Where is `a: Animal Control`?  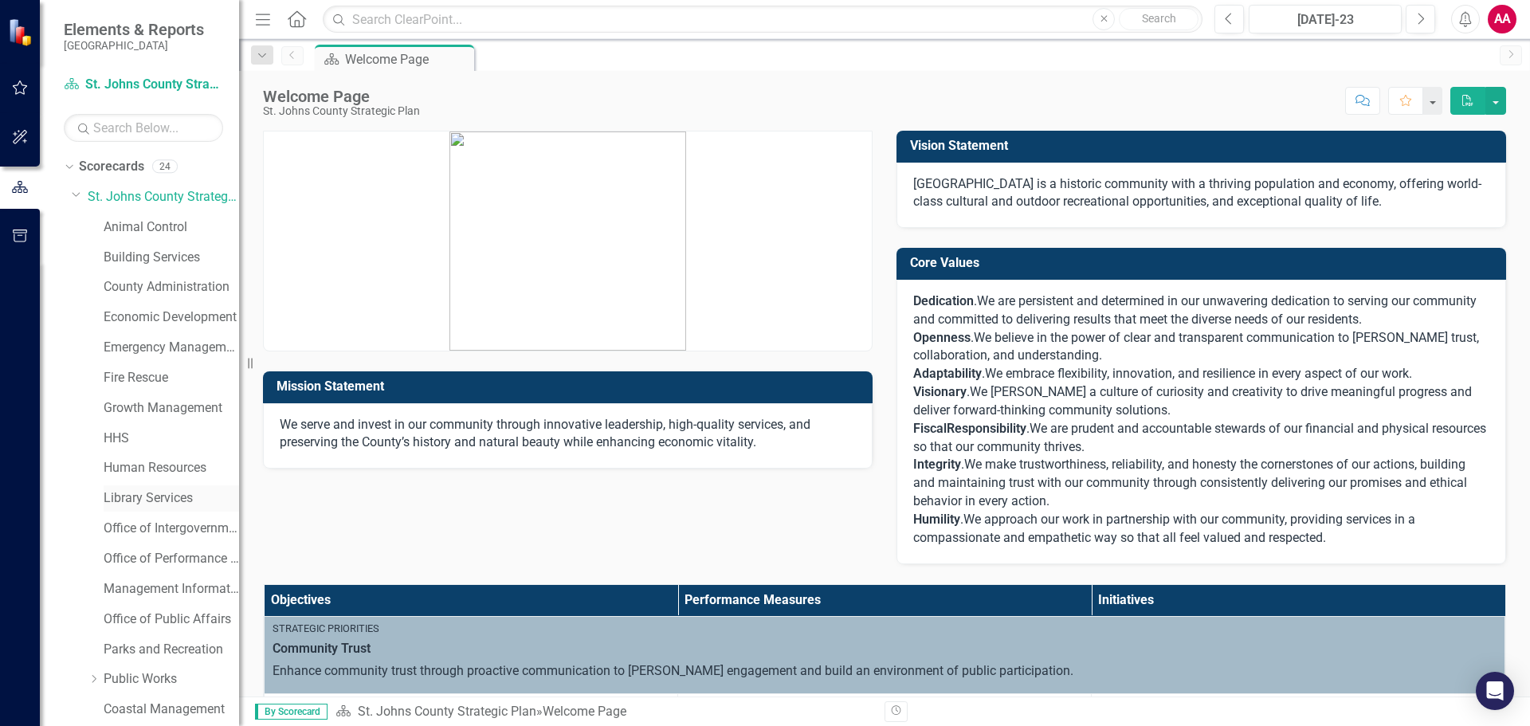
a: Animal Control is located at coordinates (171, 227).